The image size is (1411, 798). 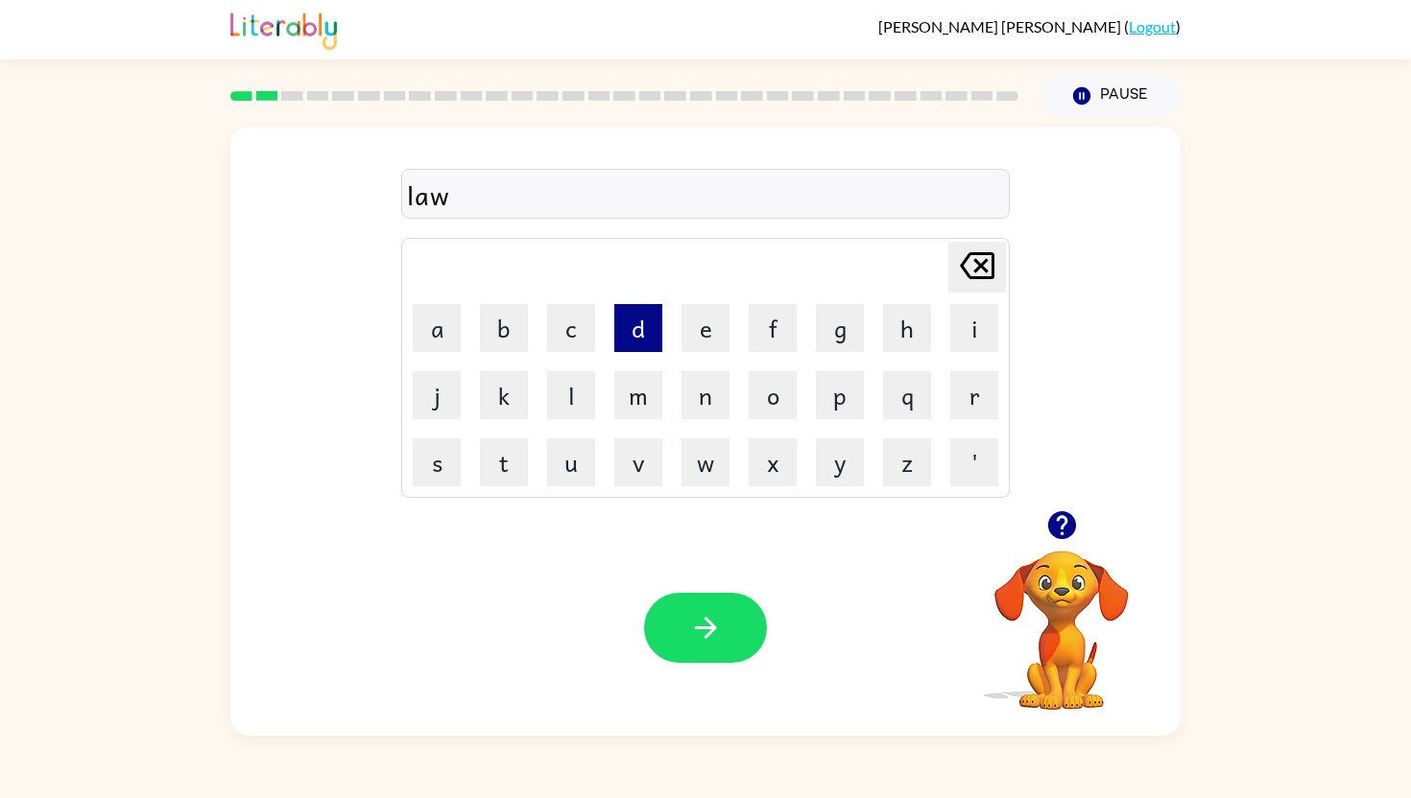 What do you see at coordinates (974, 328) in the screenshot?
I see `button: i` at bounding box center [974, 328].